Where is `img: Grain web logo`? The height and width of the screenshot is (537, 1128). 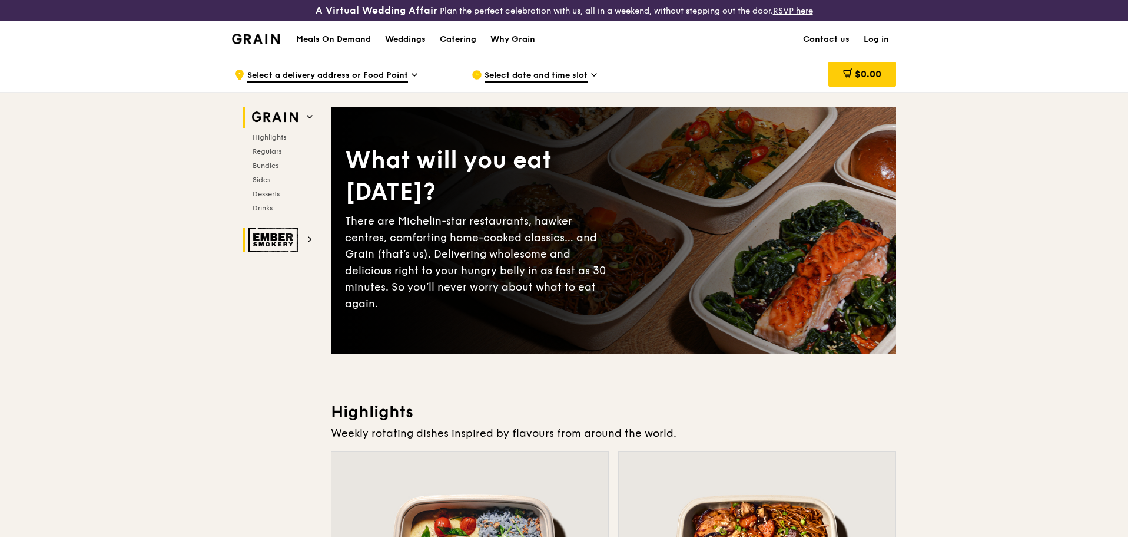
img: Grain web logo is located at coordinates (275, 117).